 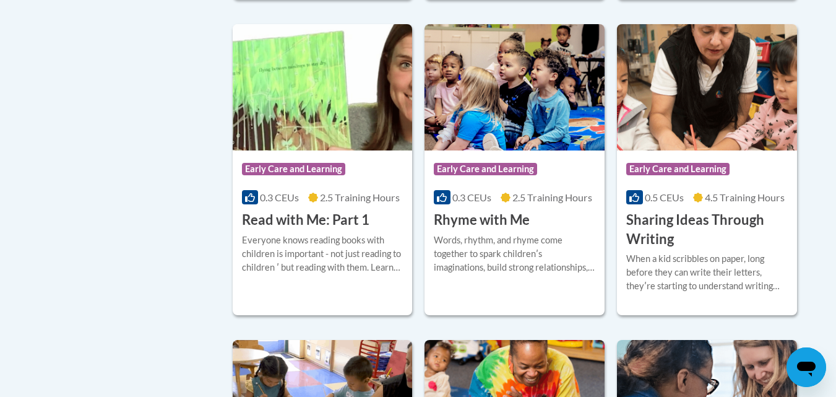 I want to click on div: Everyone knows reading books with children is important - not just reading to children ʹ but read..., so click(x=322, y=254).